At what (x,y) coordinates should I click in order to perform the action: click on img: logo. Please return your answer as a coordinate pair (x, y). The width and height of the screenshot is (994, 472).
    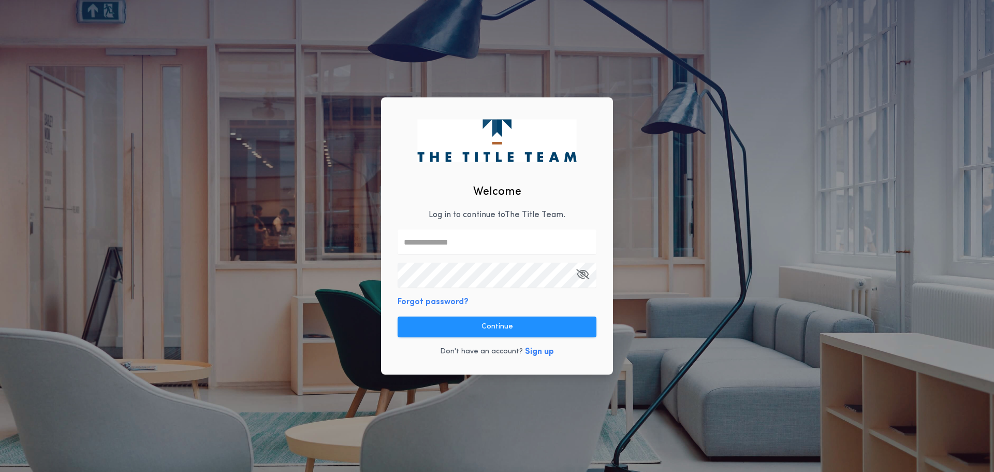
    Looking at the image, I should click on (497, 140).